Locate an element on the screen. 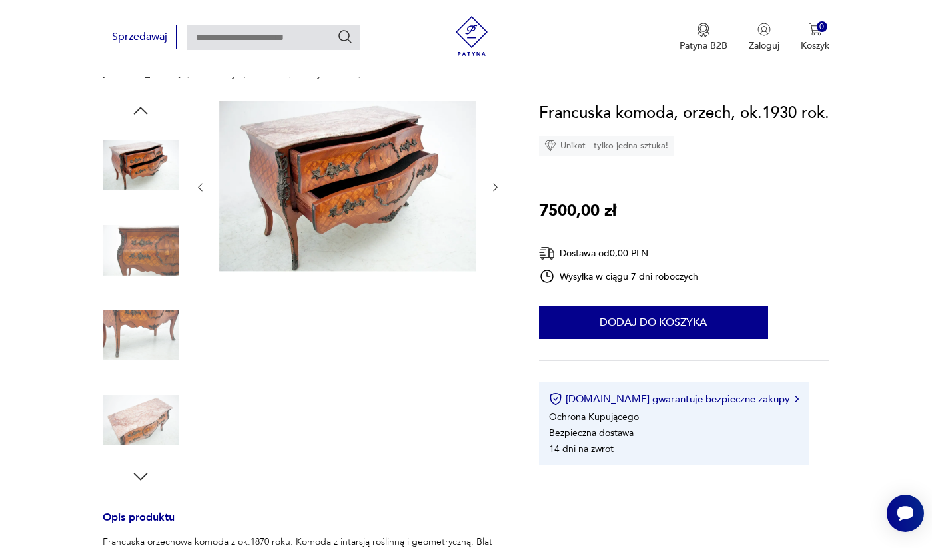  img: Ikonka użytkownika is located at coordinates (764, 29).